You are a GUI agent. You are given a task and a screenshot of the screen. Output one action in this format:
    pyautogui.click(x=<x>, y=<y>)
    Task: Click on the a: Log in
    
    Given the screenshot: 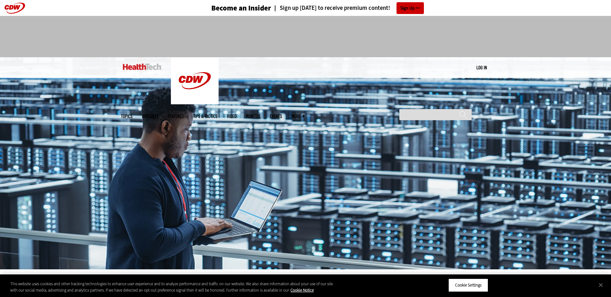 What is the action you would take?
    pyautogui.click(x=481, y=67)
    